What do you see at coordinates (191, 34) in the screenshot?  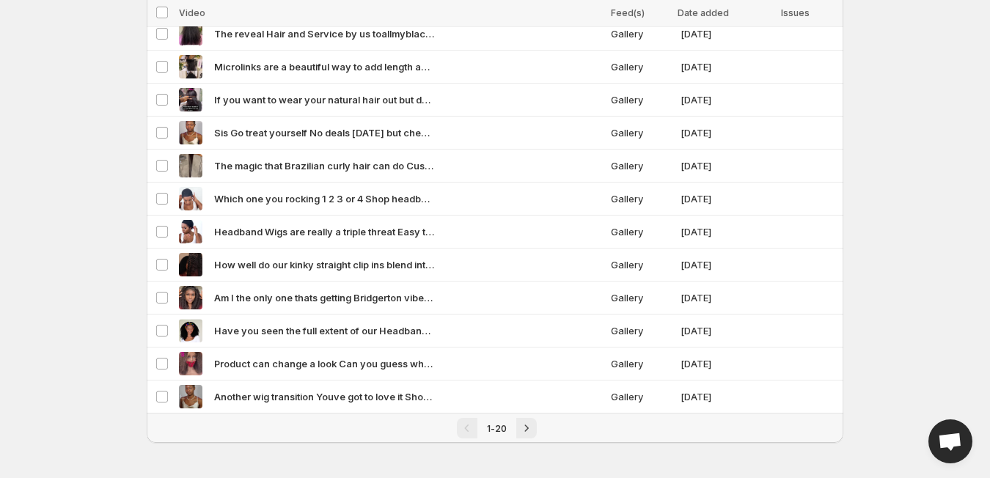 I see `img: The reveal Hair and Service by us toallmyblackgirls toallmyblackgirls` at bounding box center [191, 34].